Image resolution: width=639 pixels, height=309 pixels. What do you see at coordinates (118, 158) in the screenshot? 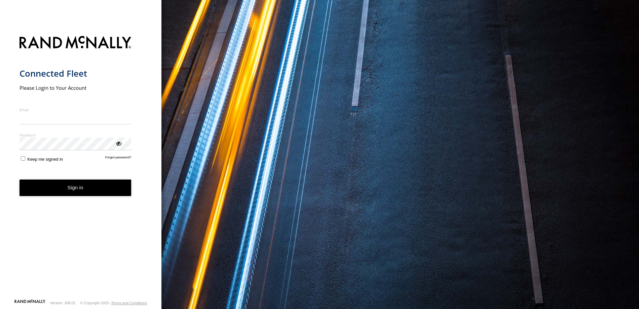
I see `a: Forgot password?` at bounding box center [118, 158].